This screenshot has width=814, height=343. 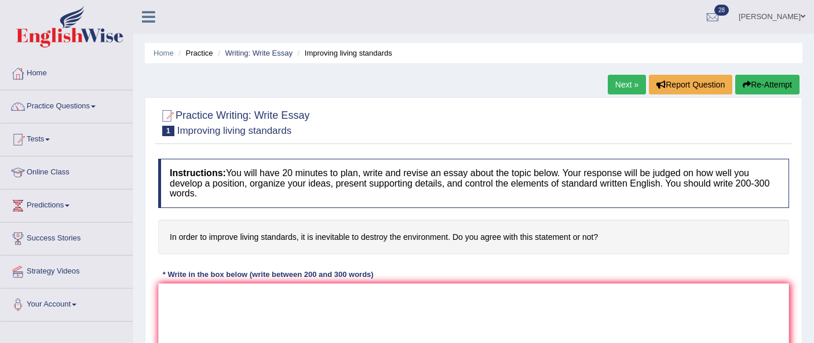 I want to click on a: Next », so click(x=627, y=85).